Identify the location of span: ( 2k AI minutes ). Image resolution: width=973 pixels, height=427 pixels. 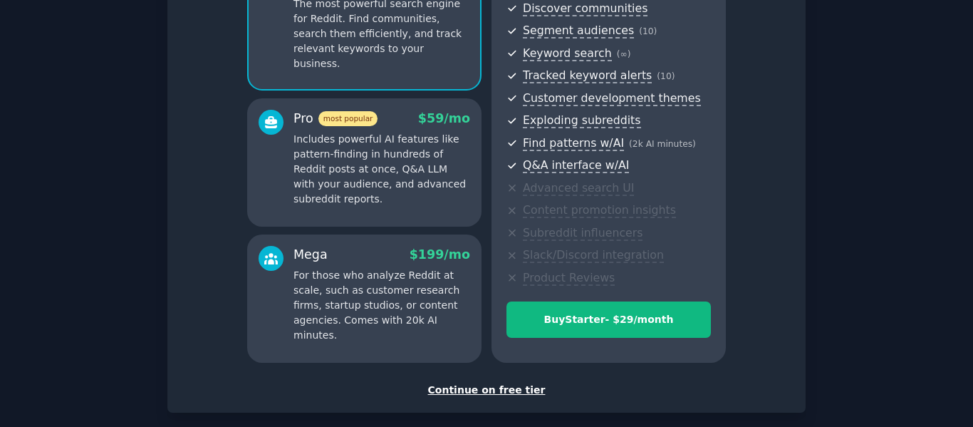
(663, 144).